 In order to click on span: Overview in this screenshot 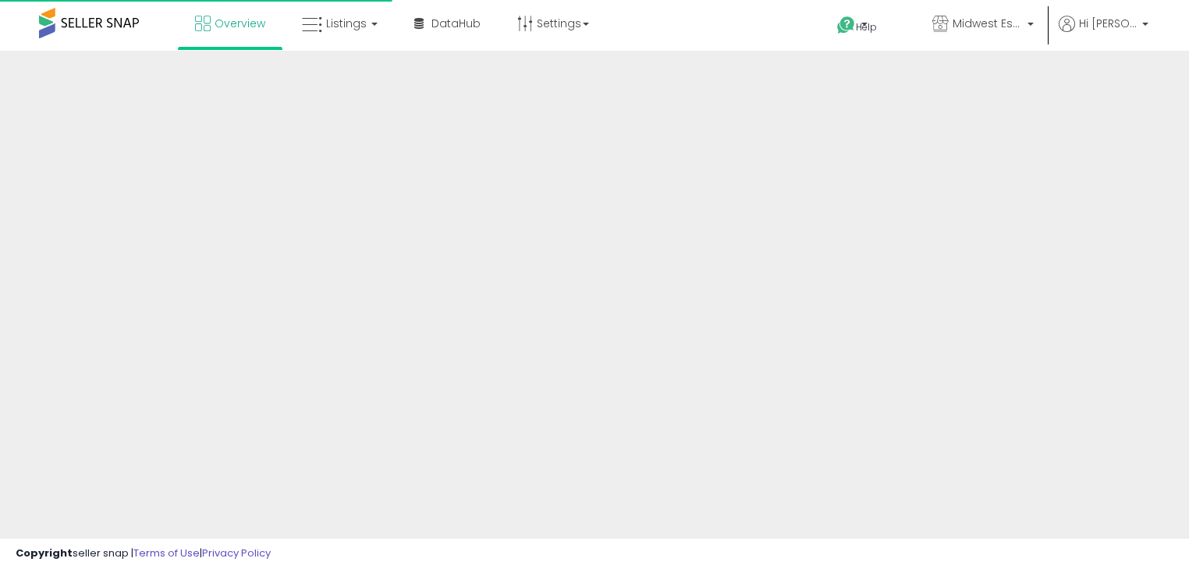, I will do `click(240, 23)`.